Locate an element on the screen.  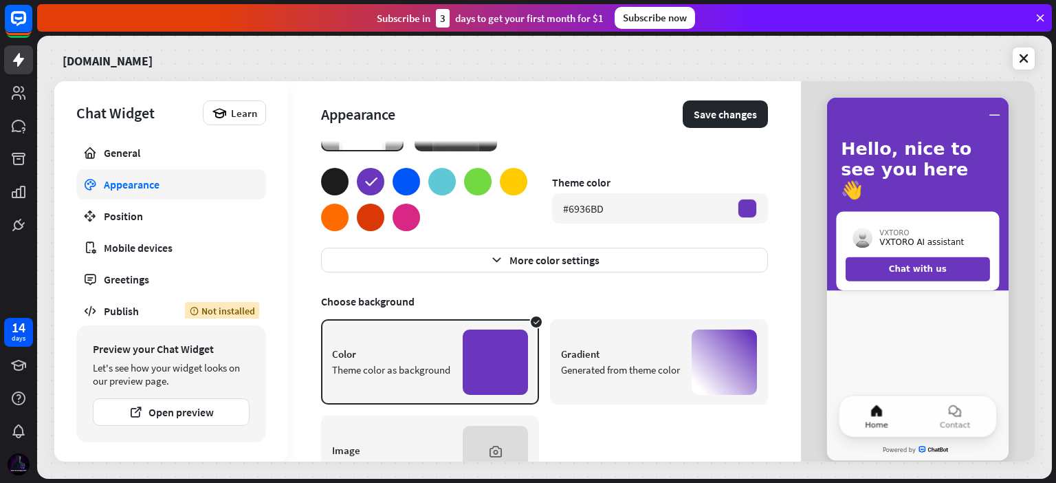
span: Hello, nice to see you here is located at coordinates (906, 160).